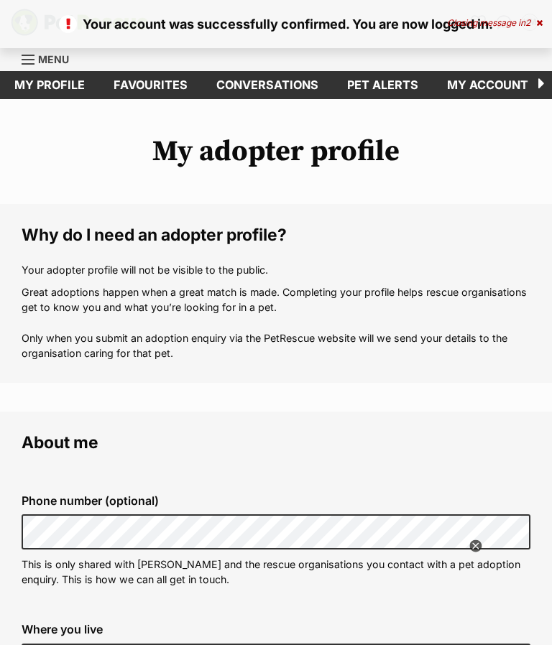 This screenshot has height=645, width=552. I want to click on span: Menu, so click(53, 59).